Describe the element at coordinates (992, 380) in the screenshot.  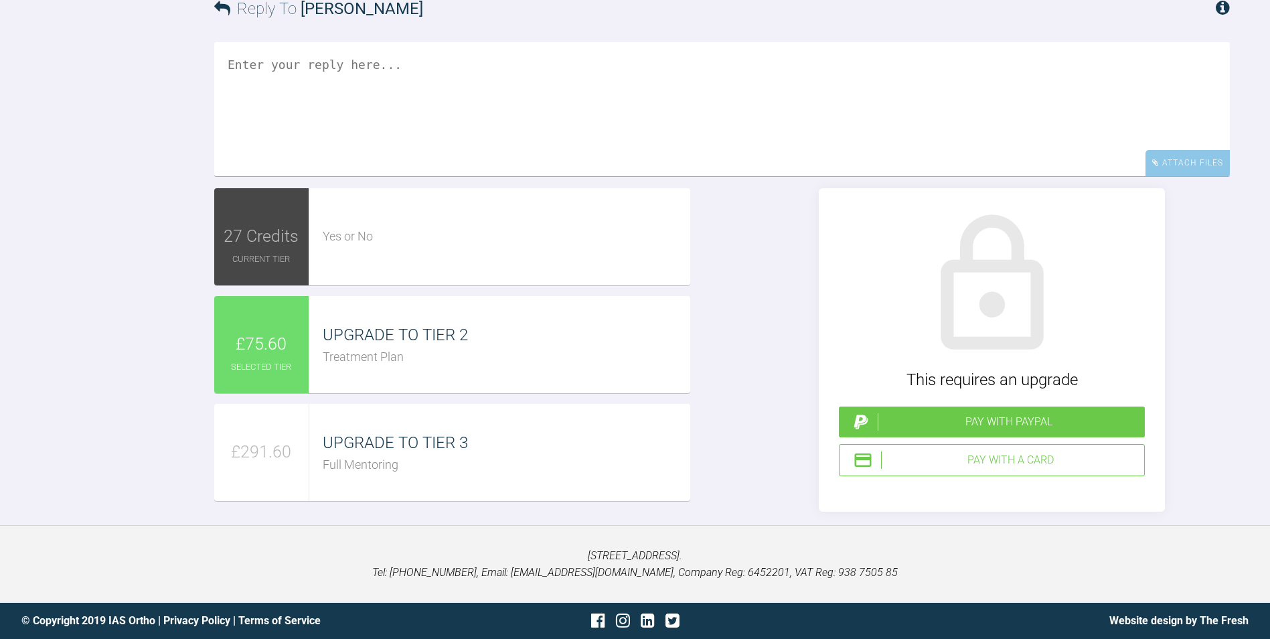
I see `div: This requires an upgrade` at that location.